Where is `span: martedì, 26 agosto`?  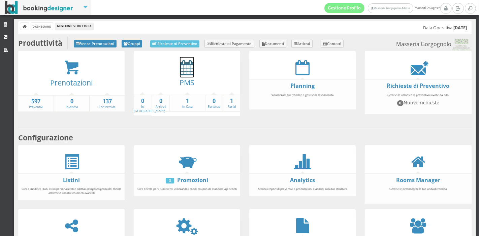
span: martedì, 26 agosto is located at coordinates (382, 8).